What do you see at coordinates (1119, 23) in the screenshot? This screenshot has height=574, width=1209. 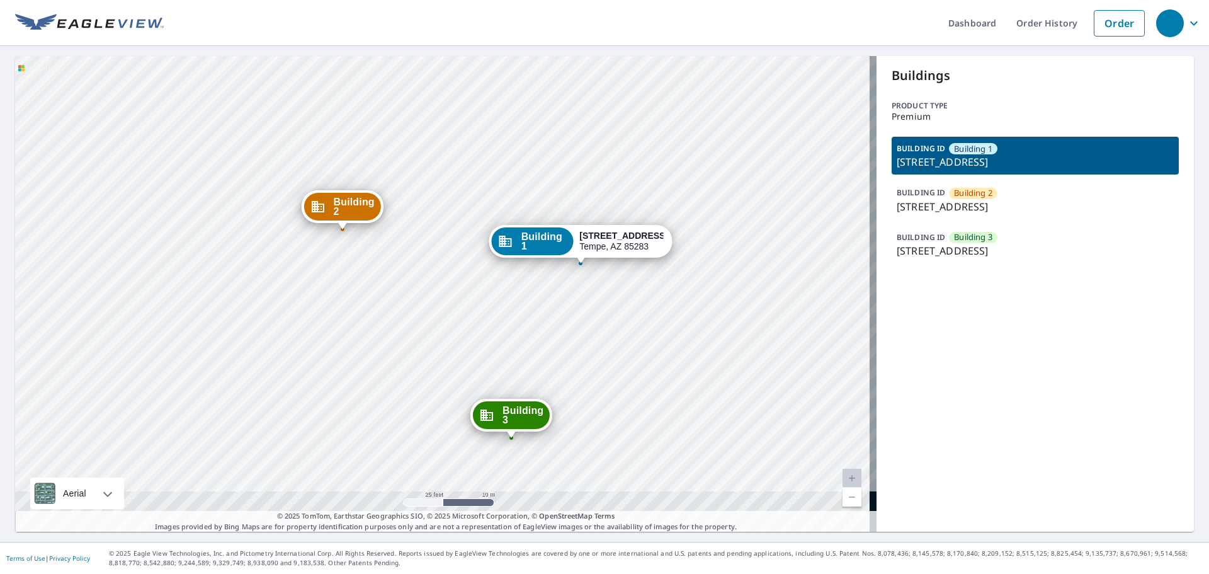 I see `a: Order` at bounding box center [1119, 23].